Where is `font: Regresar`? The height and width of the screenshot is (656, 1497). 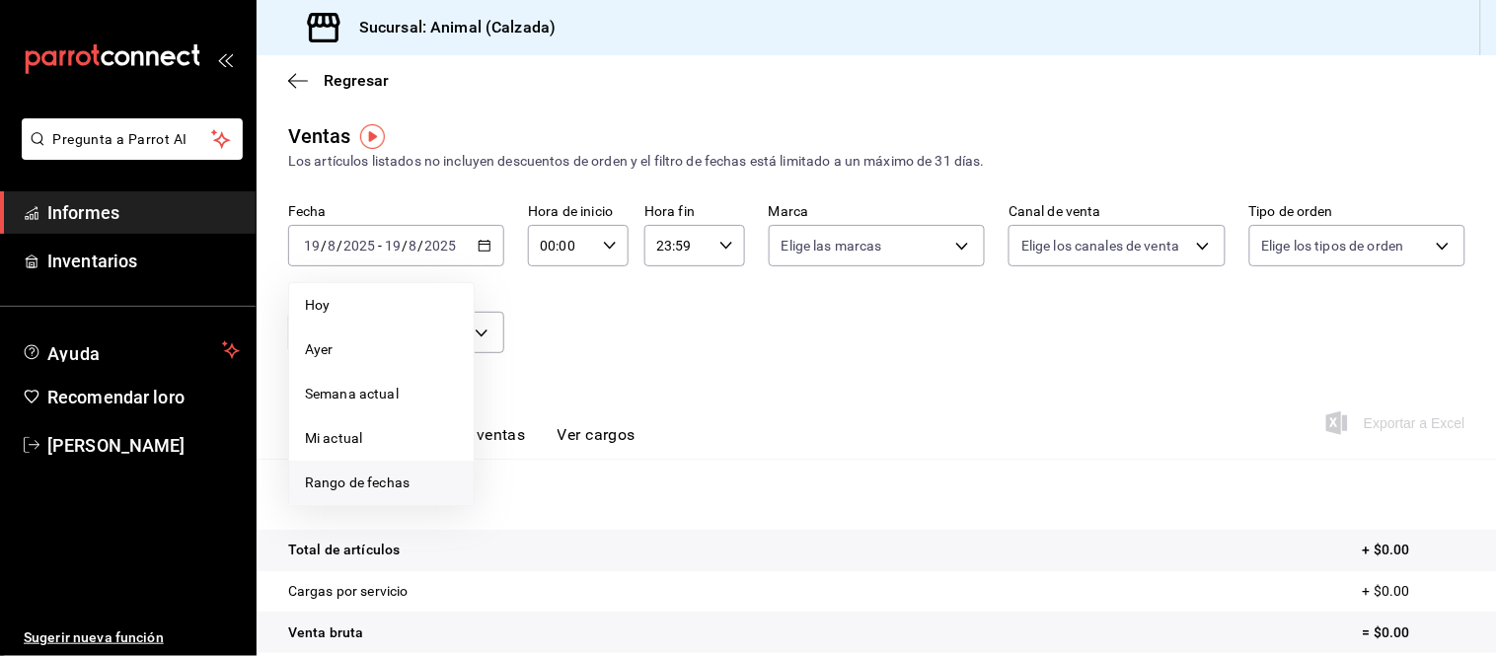
font: Regresar is located at coordinates (356, 80).